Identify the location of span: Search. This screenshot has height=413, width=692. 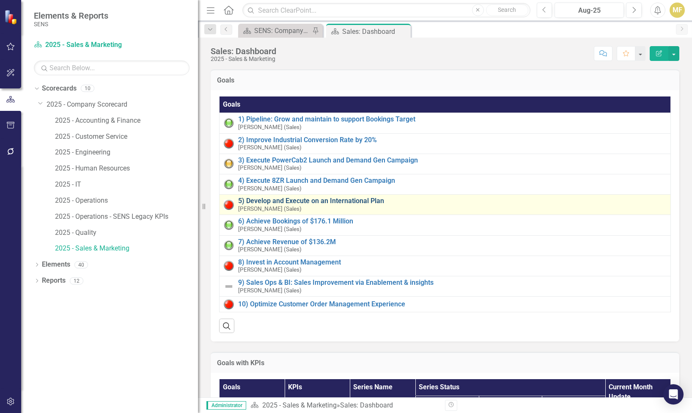
(507, 10).